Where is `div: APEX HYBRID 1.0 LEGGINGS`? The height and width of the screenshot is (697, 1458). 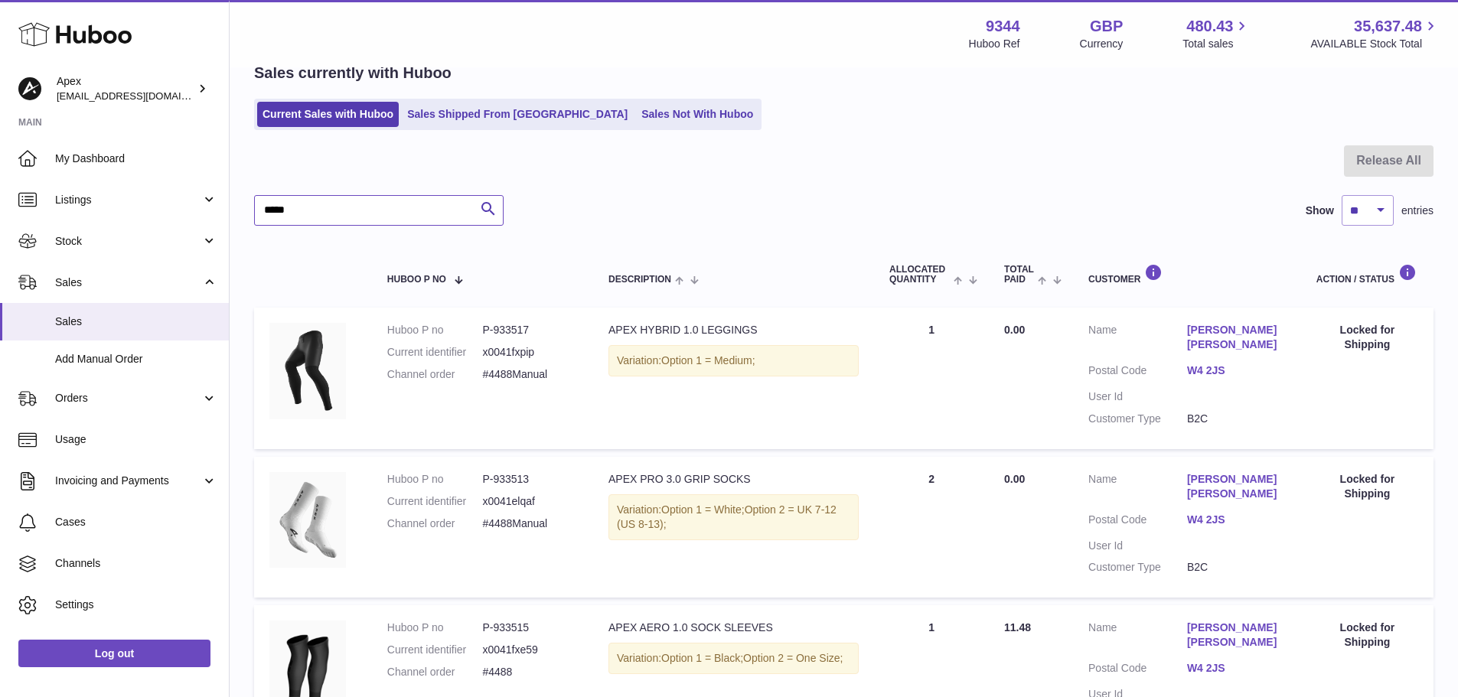
div: APEX HYBRID 1.0 LEGGINGS is located at coordinates (733, 330).